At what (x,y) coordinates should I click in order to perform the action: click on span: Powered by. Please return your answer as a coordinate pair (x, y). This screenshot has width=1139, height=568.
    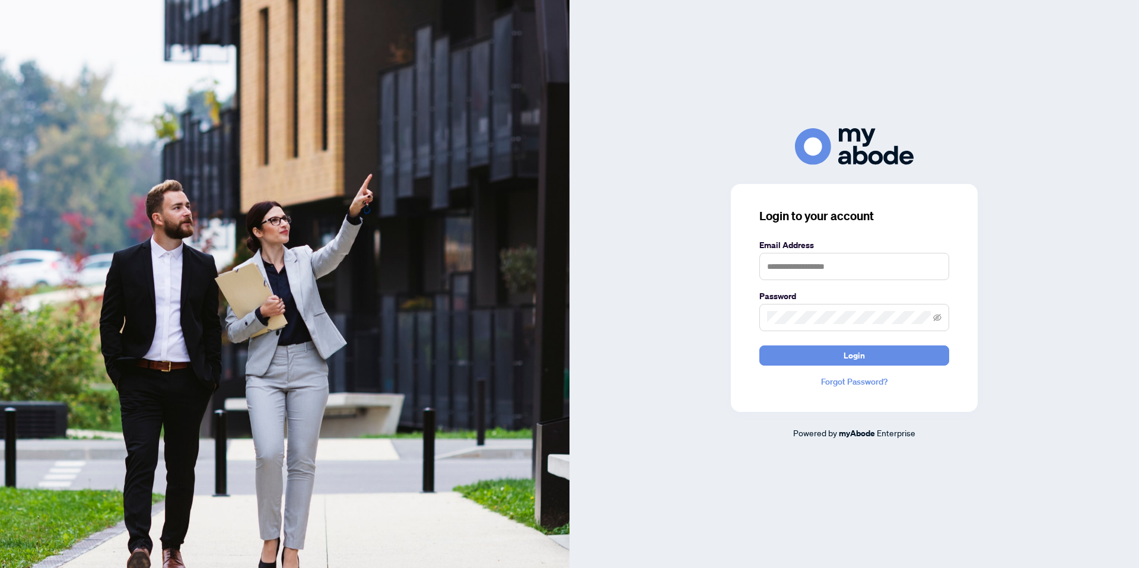
    Looking at the image, I should click on (815, 433).